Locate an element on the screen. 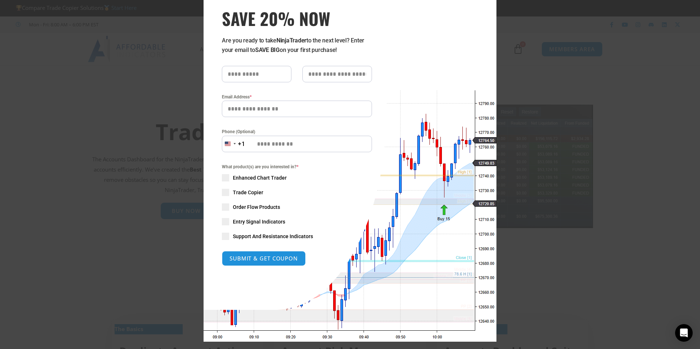 The width and height of the screenshot is (700, 349). span: Order Flow Products is located at coordinates (256, 207).